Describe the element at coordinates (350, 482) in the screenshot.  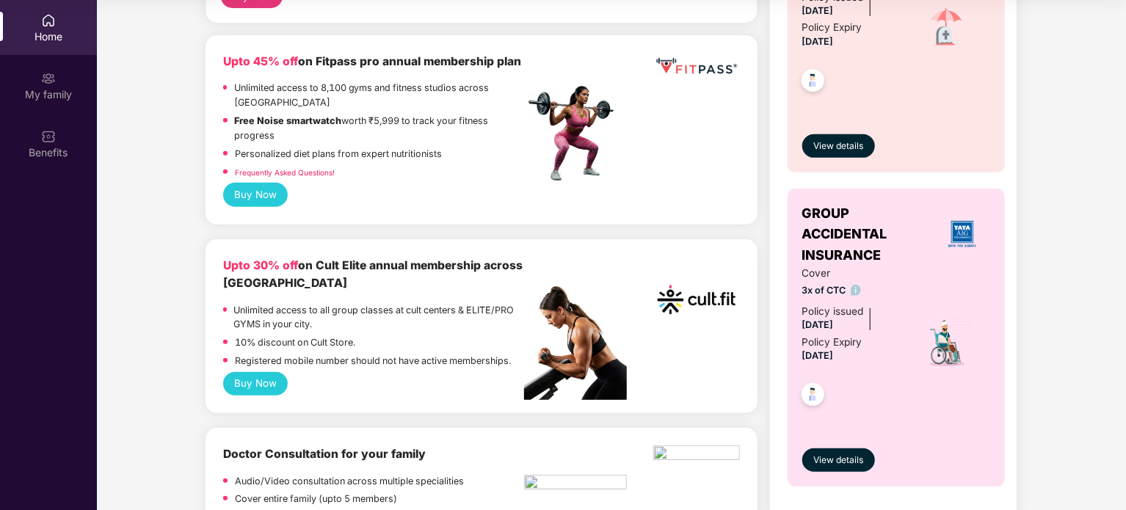
I see `p: Audio/Video consultation across multiple specialities` at that location.